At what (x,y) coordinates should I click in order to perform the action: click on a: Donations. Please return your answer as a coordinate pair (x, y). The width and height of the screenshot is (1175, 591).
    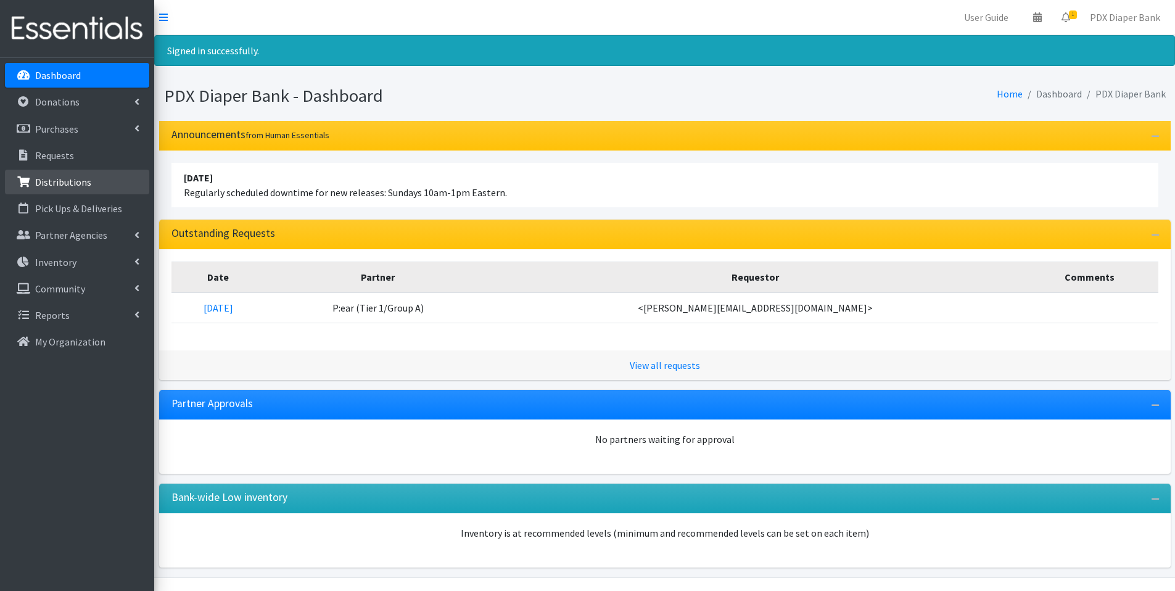
    Looking at the image, I should click on (77, 102).